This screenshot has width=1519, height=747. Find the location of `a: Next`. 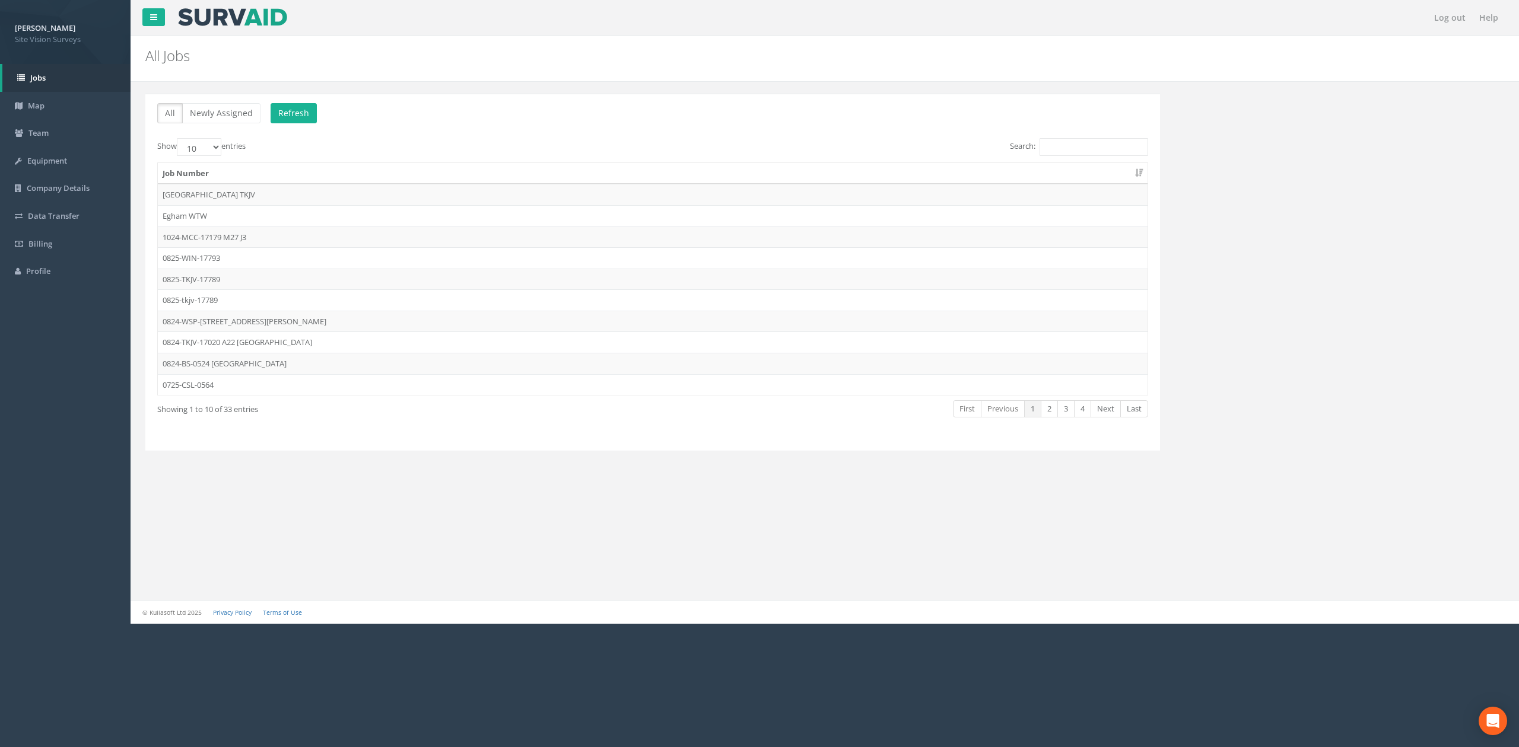

a: Next is located at coordinates (1105, 409).